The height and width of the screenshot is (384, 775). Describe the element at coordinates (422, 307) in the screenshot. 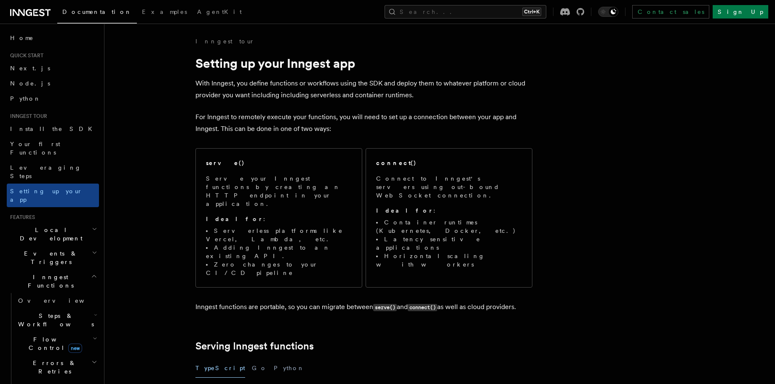

I see `code: connect()` at that location.